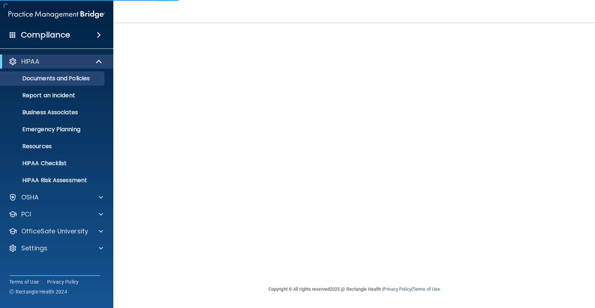 The image size is (595, 308). I want to click on p: Resources, so click(53, 147).